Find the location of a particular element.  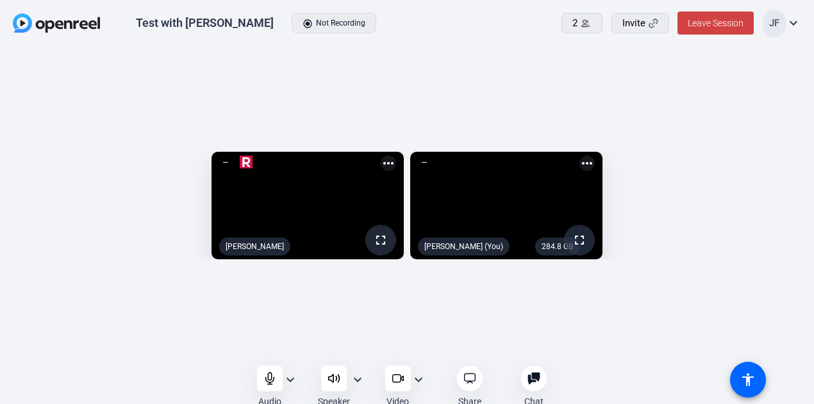

button: 2 is located at coordinates (582, 23).